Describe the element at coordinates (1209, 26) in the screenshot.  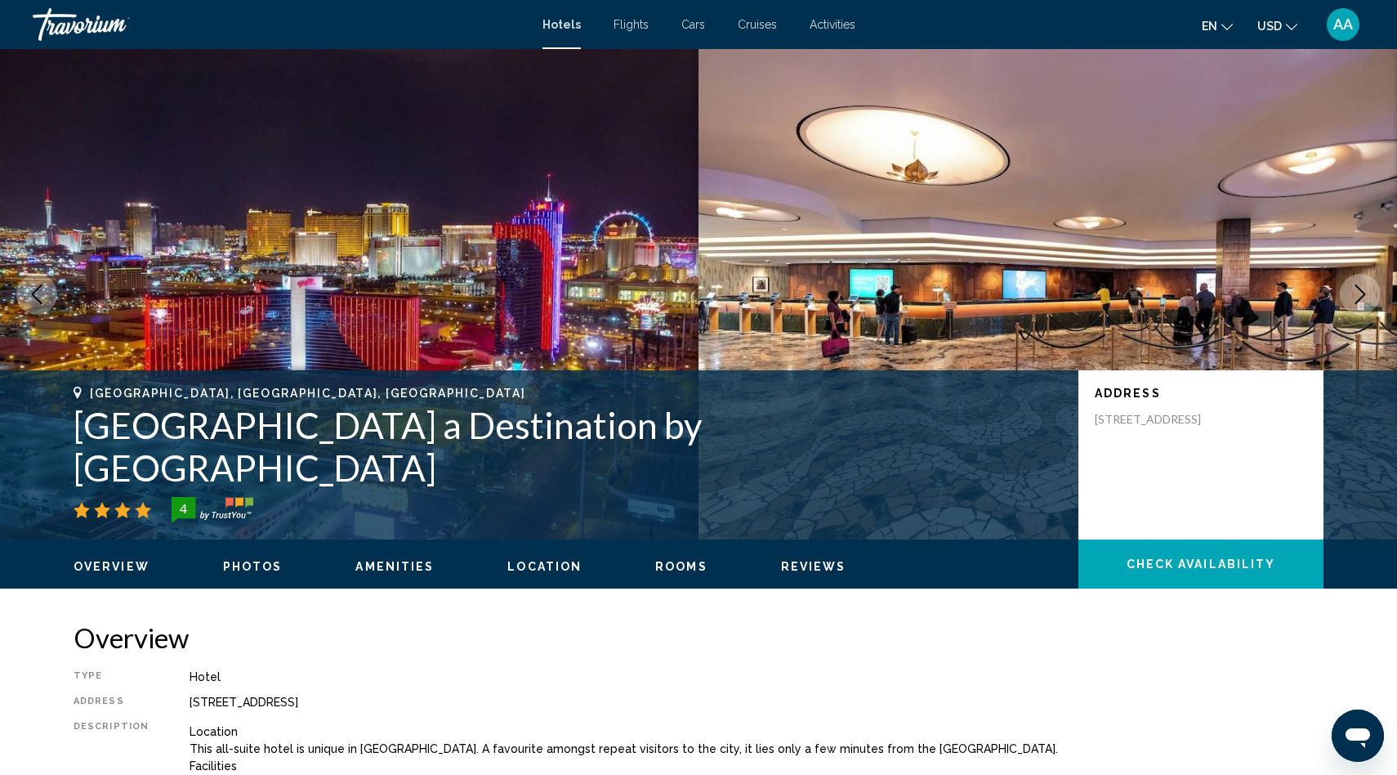
I see `span: en` at that location.